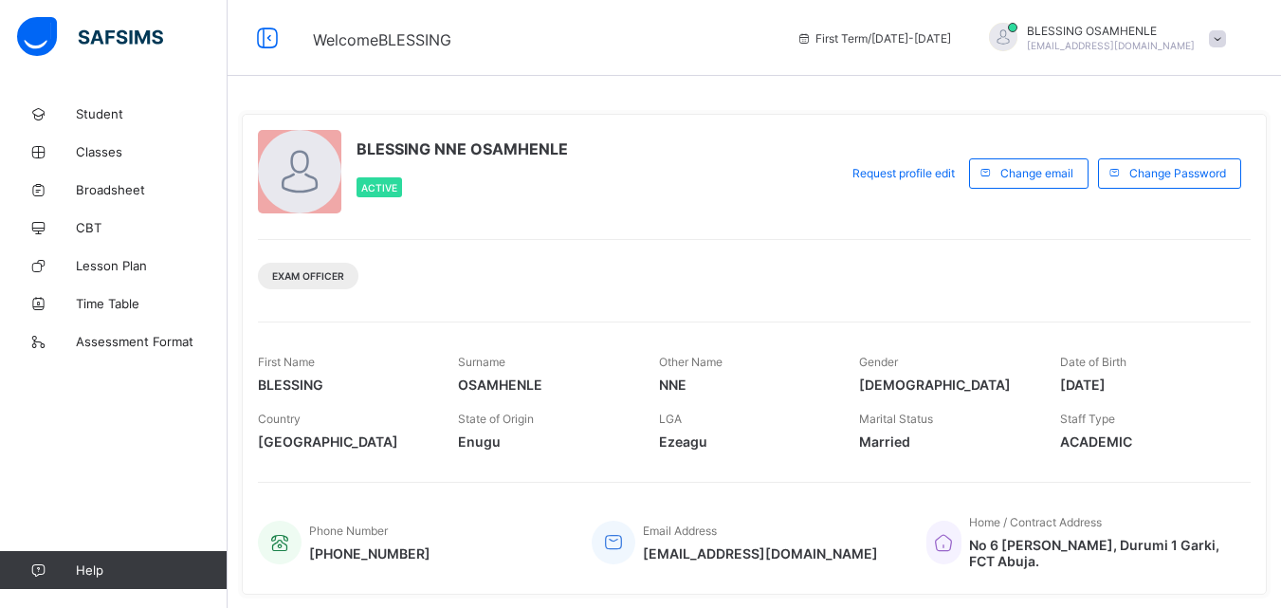  I want to click on span: OSAMHENLE, so click(543, 384).